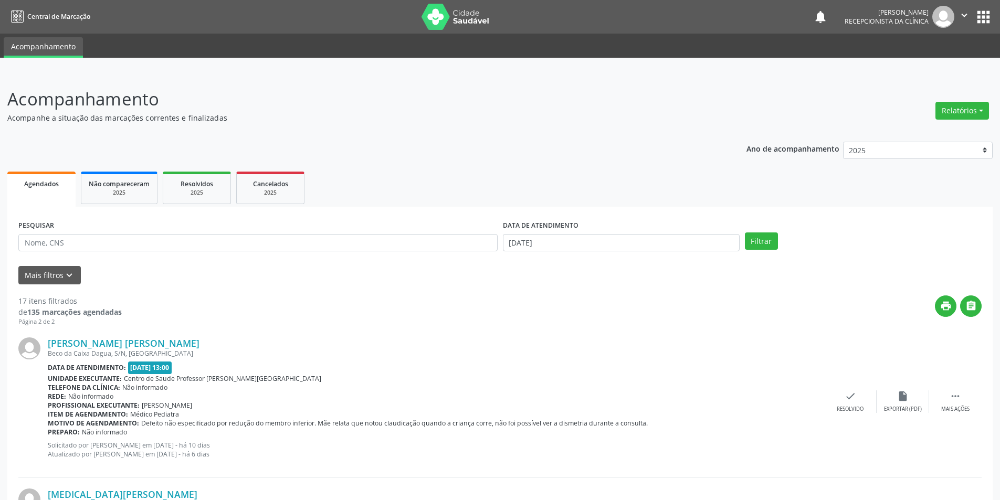  I want to click on button: Mais filtroskeyboard_arrow_down, so click(49, 275).